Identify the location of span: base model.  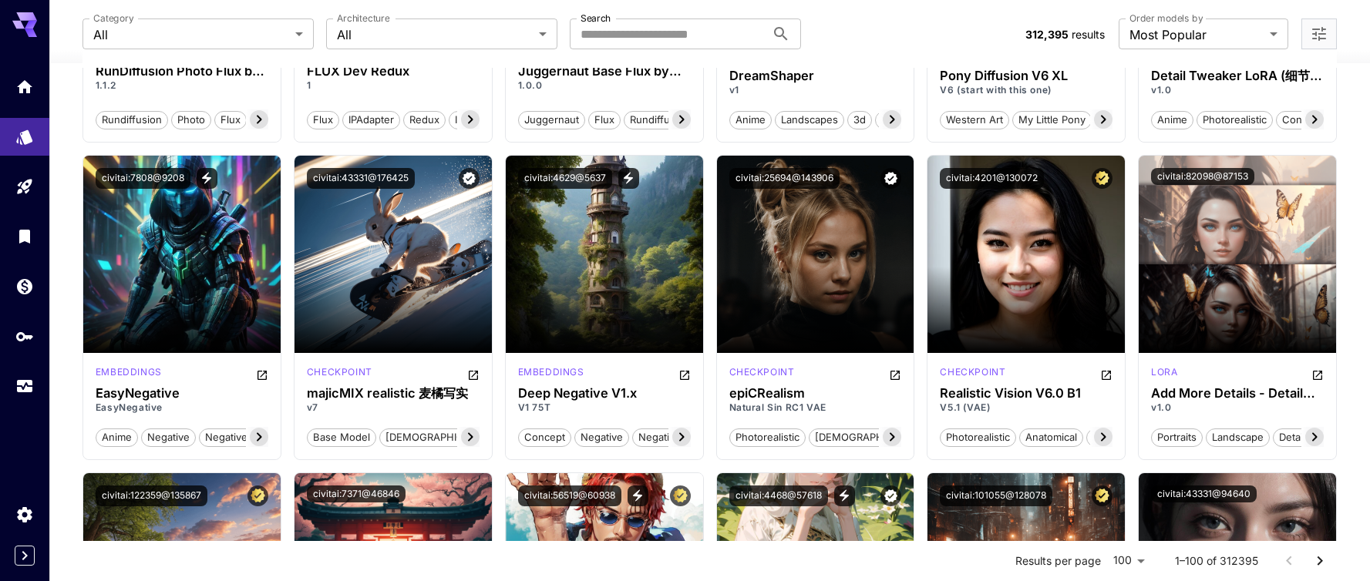
(1121, 438).